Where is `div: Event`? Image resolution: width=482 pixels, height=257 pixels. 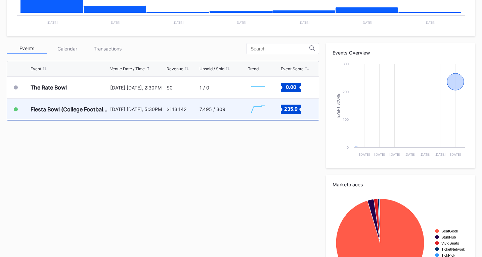 div: Event is located at coordinates (36, 69).